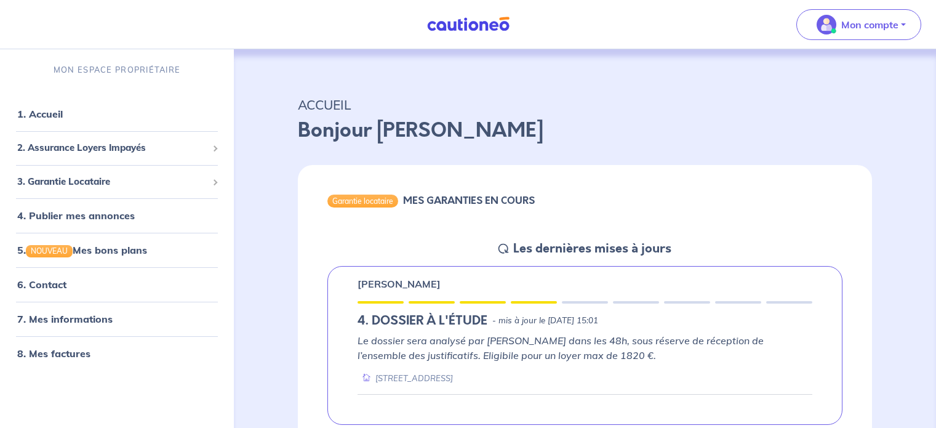  Describe the element at coordinates (827, 25) in the screenshot. I see `img: illu_account_valid_menu.svg` at that location.